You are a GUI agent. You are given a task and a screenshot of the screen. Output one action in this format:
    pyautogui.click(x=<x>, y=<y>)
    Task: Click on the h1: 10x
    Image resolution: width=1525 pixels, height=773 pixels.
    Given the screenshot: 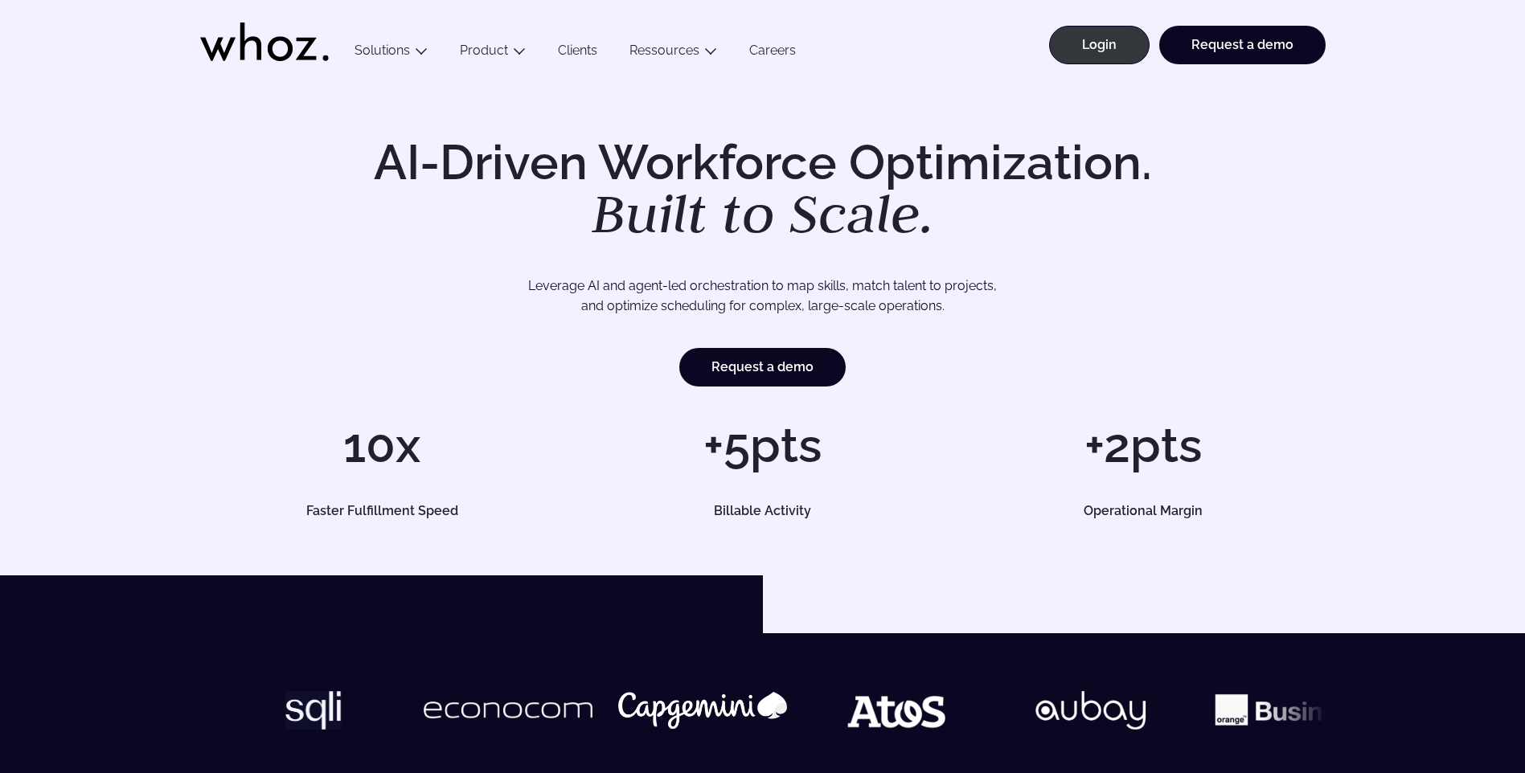 What is the action you would take?
    pyautogui.click(x=382, y=445)
    